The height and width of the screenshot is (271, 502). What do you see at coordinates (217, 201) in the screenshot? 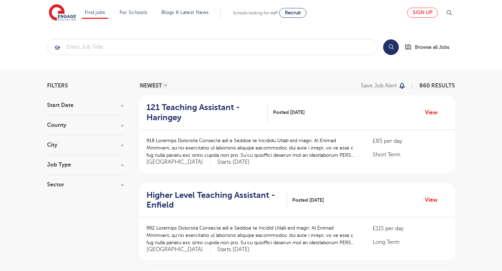
I see `a: Higher Level Teaching Assistant - Enfield` at bounding box center [217, 201].